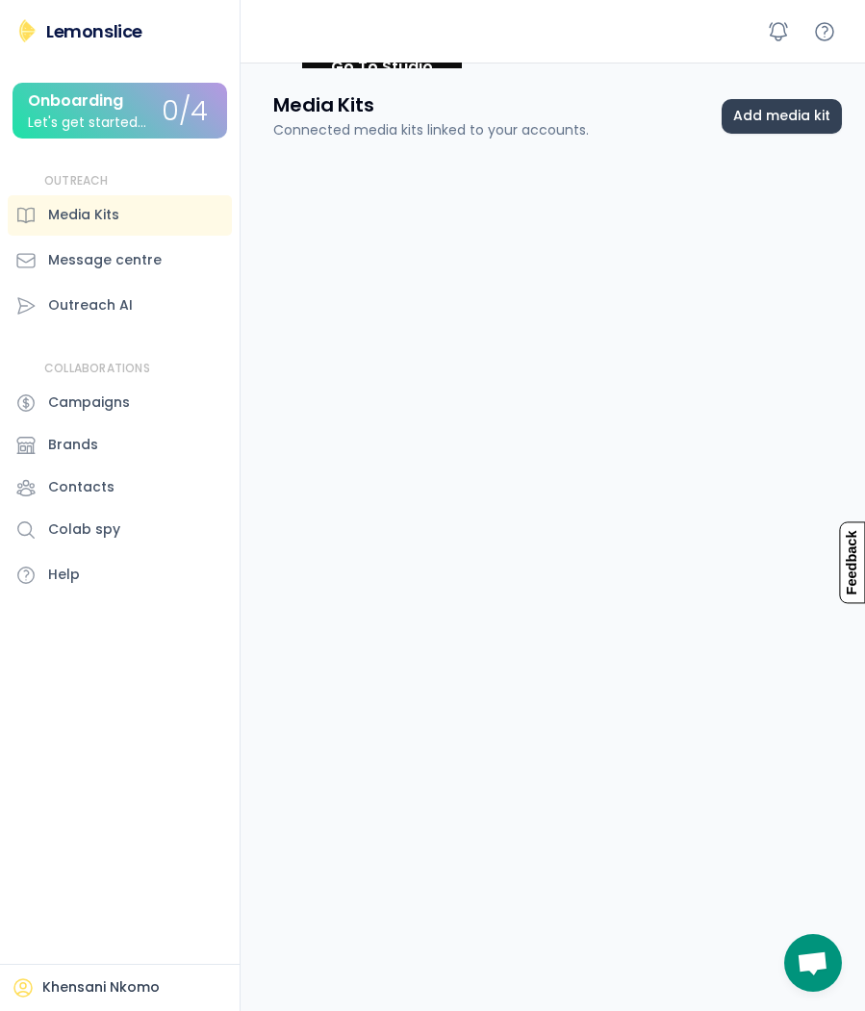 The width and height of the screenshot is (865, 1011). I want to click on div: Connected media kits linked to your accounts., so click(431, 130).